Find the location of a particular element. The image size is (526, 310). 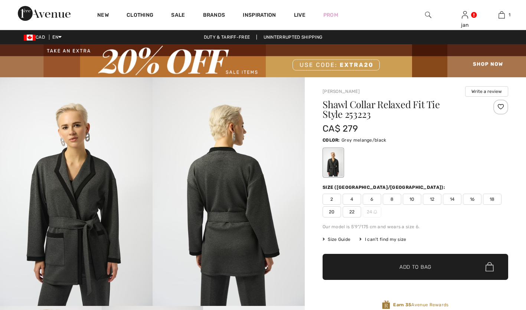

img: Shawl Collar Relaxed Fit Tie Style 253223. 2 is located at coordinates (229, 191).